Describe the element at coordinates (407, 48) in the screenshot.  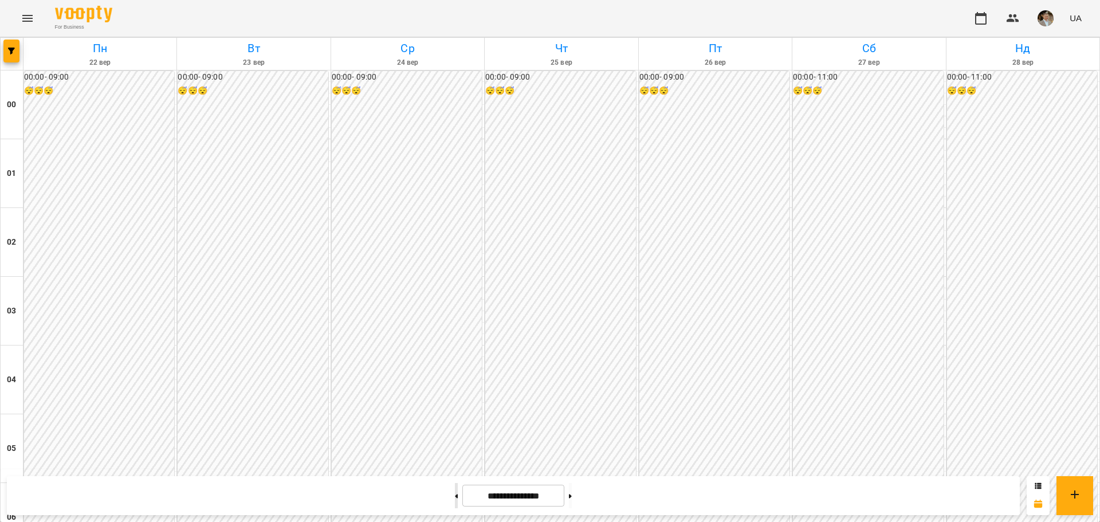
I see `h6: Ср` at that location.